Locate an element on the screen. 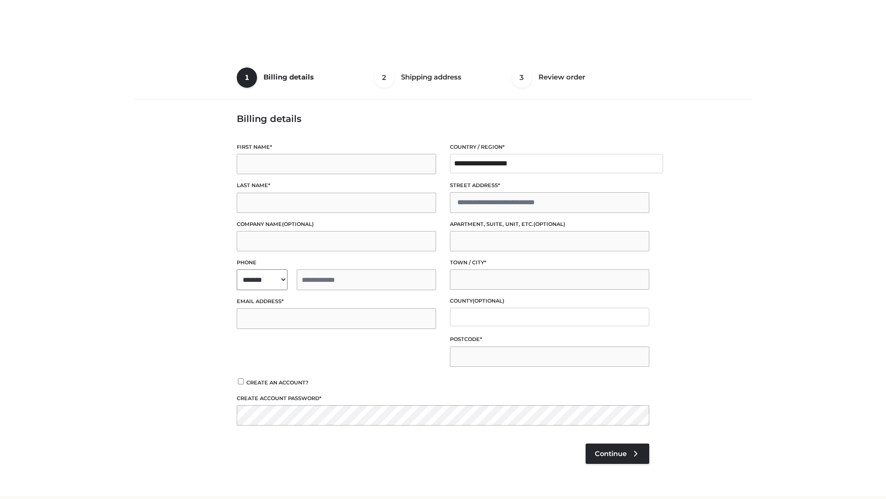 This screenshot has height=499, width=886. label: Email address is located at coordinates (337, 301).